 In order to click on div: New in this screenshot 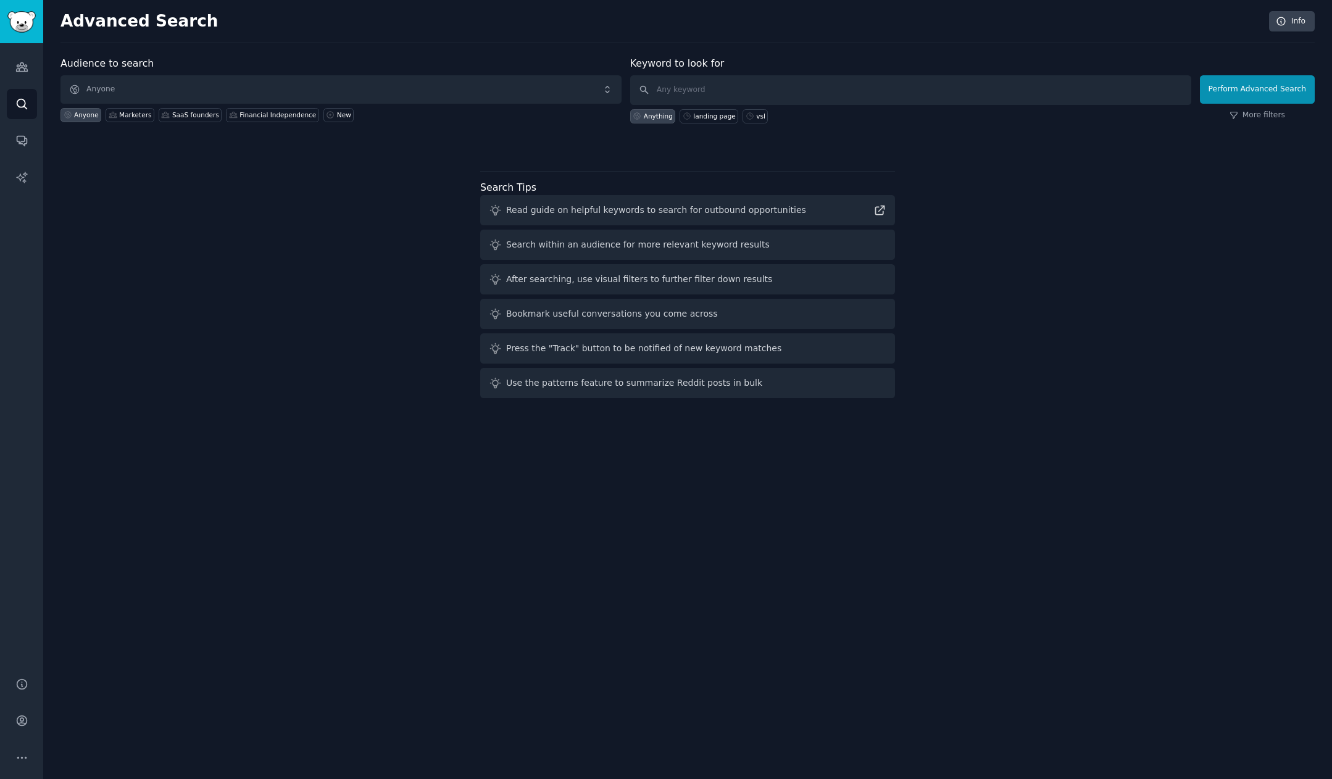, I will do `click(344, 115)`.